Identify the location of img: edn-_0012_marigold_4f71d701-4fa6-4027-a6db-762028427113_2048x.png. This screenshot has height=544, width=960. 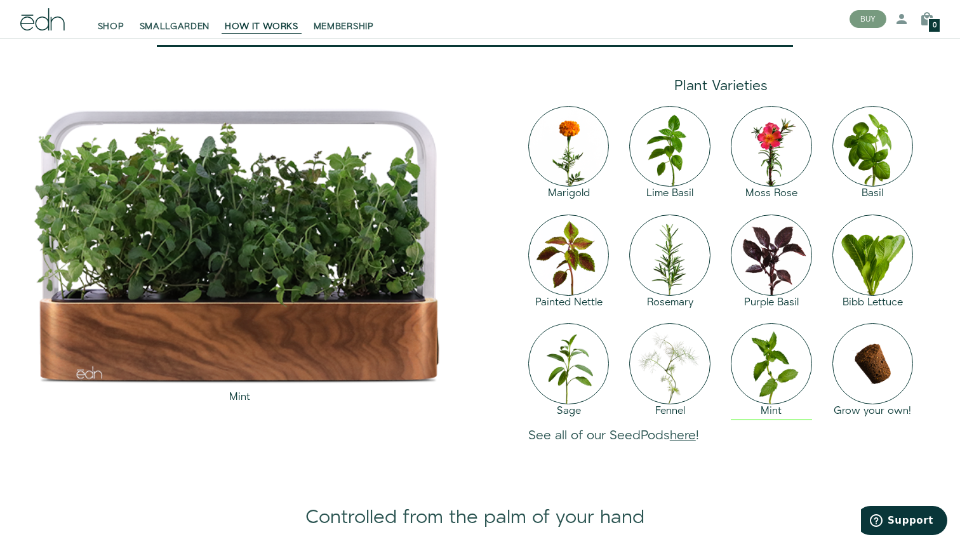
(569, 147).